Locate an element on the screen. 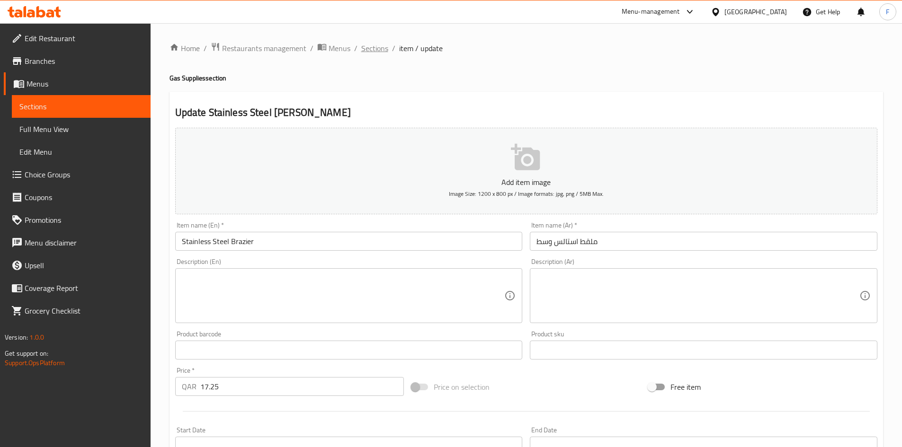  span: Grocery Checklist is located at coordinates (84, 311).